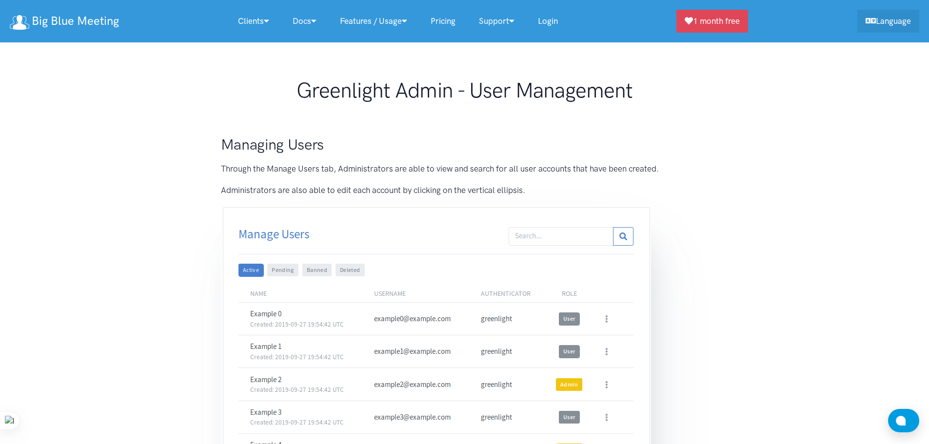 This screenshot has width=929, height=444. I want to click on a: Features / Usage, so click(374, 21).